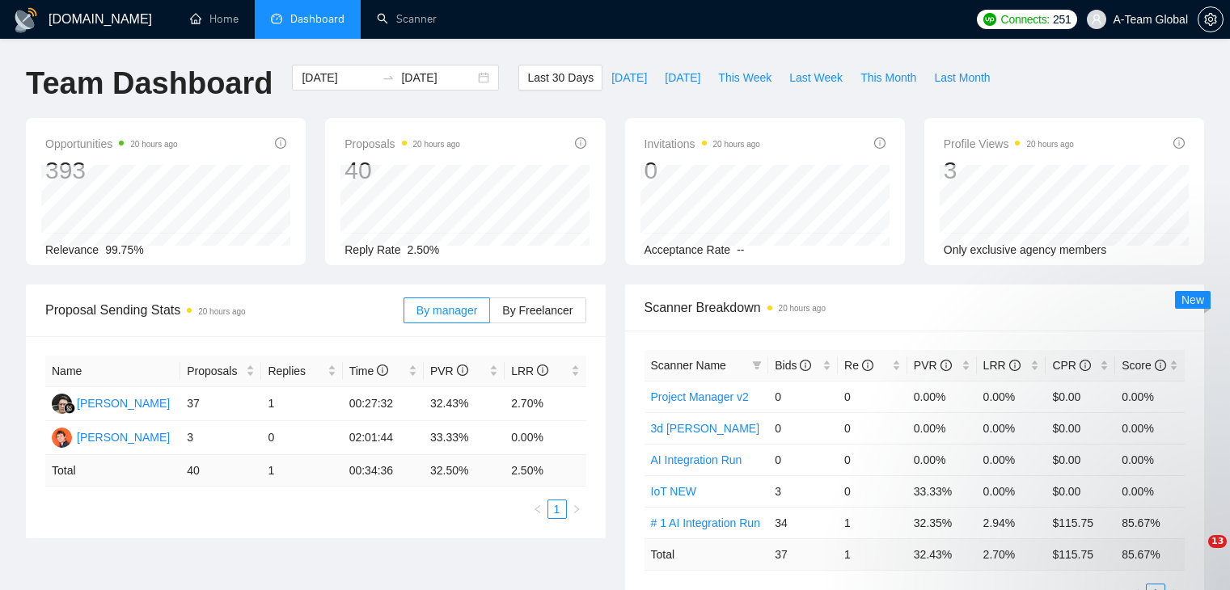 Image resolution: width=1230 pixels, height=590 pixels. I want to click on button: setting, so click(1210, 19).